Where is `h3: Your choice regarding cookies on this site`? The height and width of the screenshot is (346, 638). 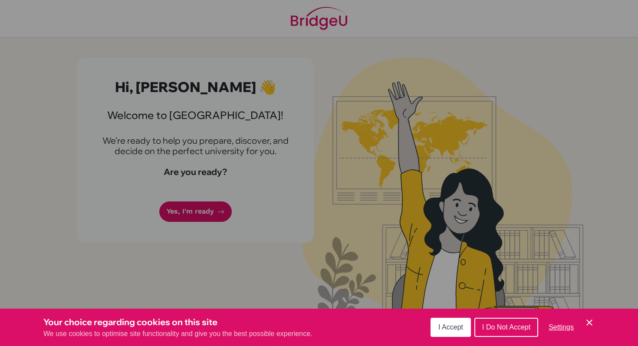
h3: Your choice regarding cookies on this site is located at coordinates (178, 322).